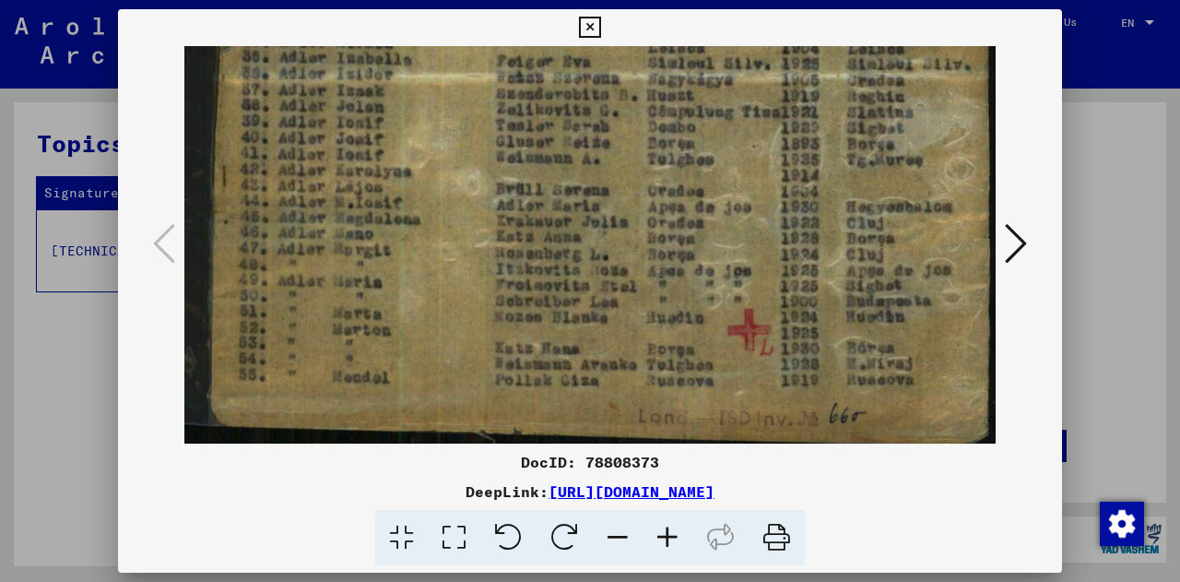 Image resolution: width=1180 pixels, height=582 pixels. I want to click on img: Change consent, so click(1122, 524).